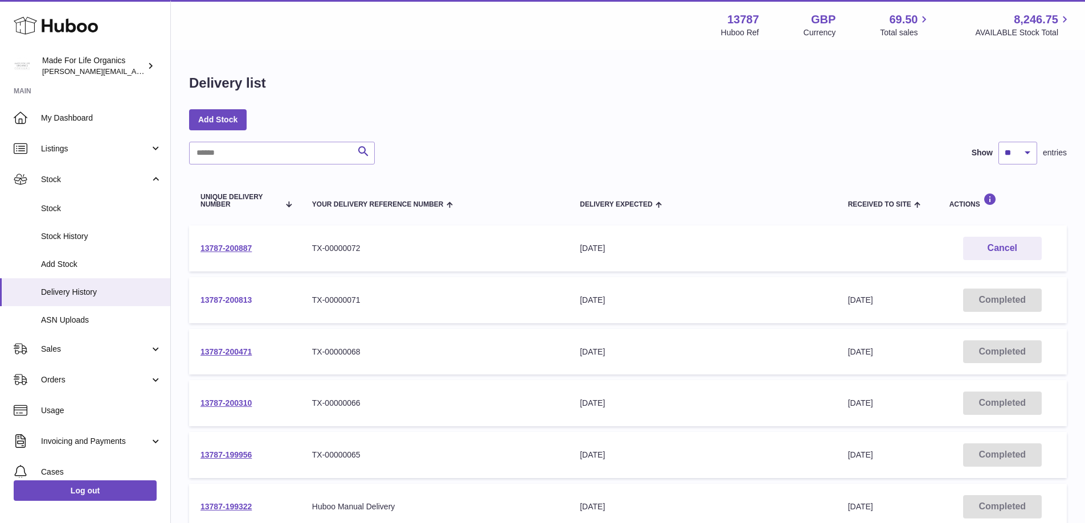 Image resolution: width=1085 pixels, height=523 pixels. I want to click on span: Usage, so click(101, 410).